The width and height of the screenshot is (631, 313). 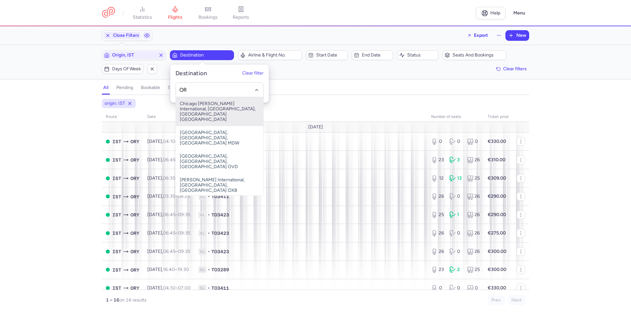 I want to click on h4: all, so click(x=106, y=88).